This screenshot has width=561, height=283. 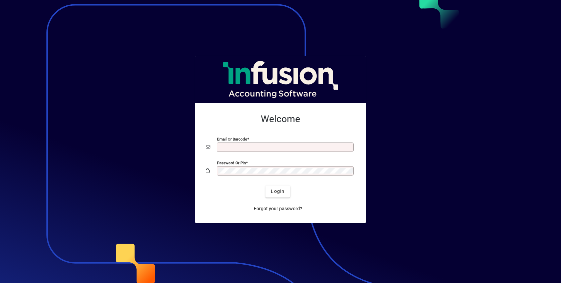 I want to click on h2: Welcome, so click(x=281, y=119).